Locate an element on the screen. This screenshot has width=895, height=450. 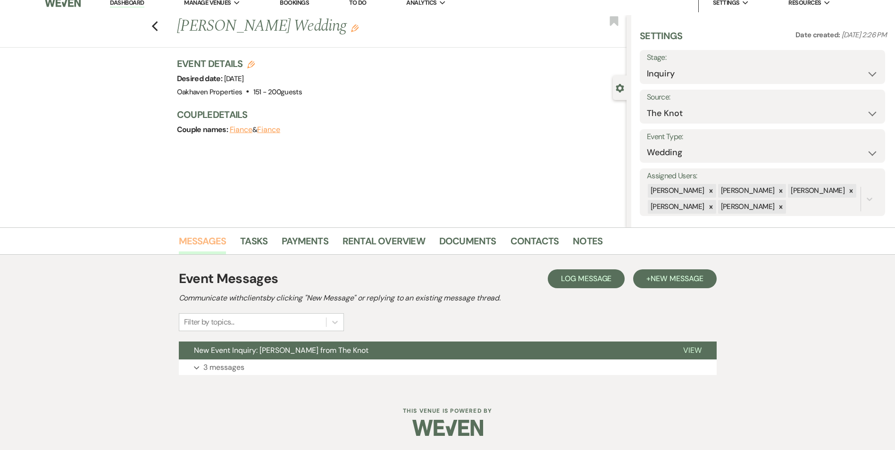
button: View is located at coordinates (692, 350).